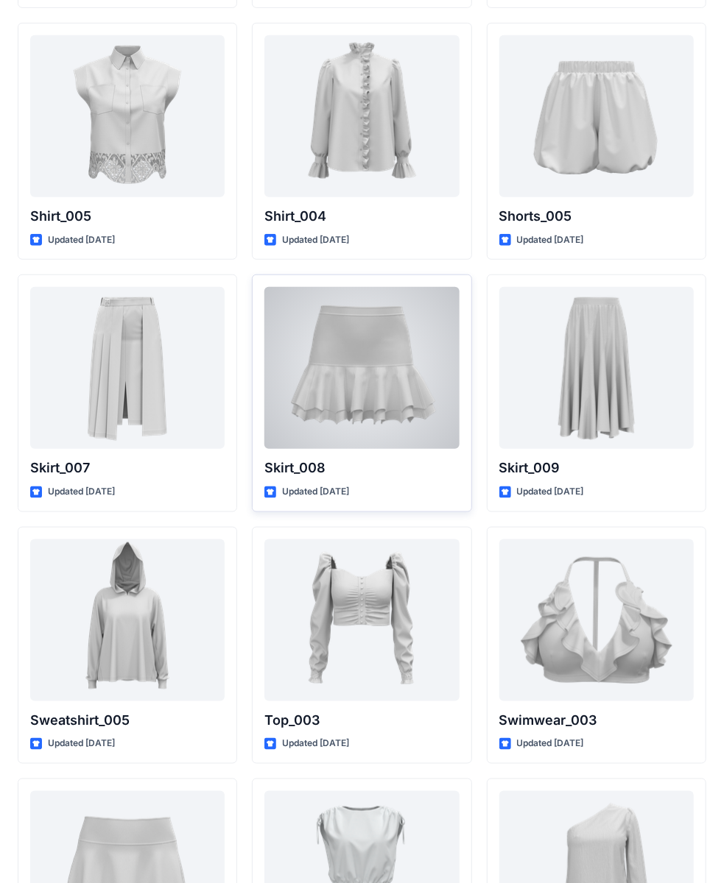 The width and height of the screenshot is (724, 883). I want to click on p: Sweatshirt_005, so click(127, 721).